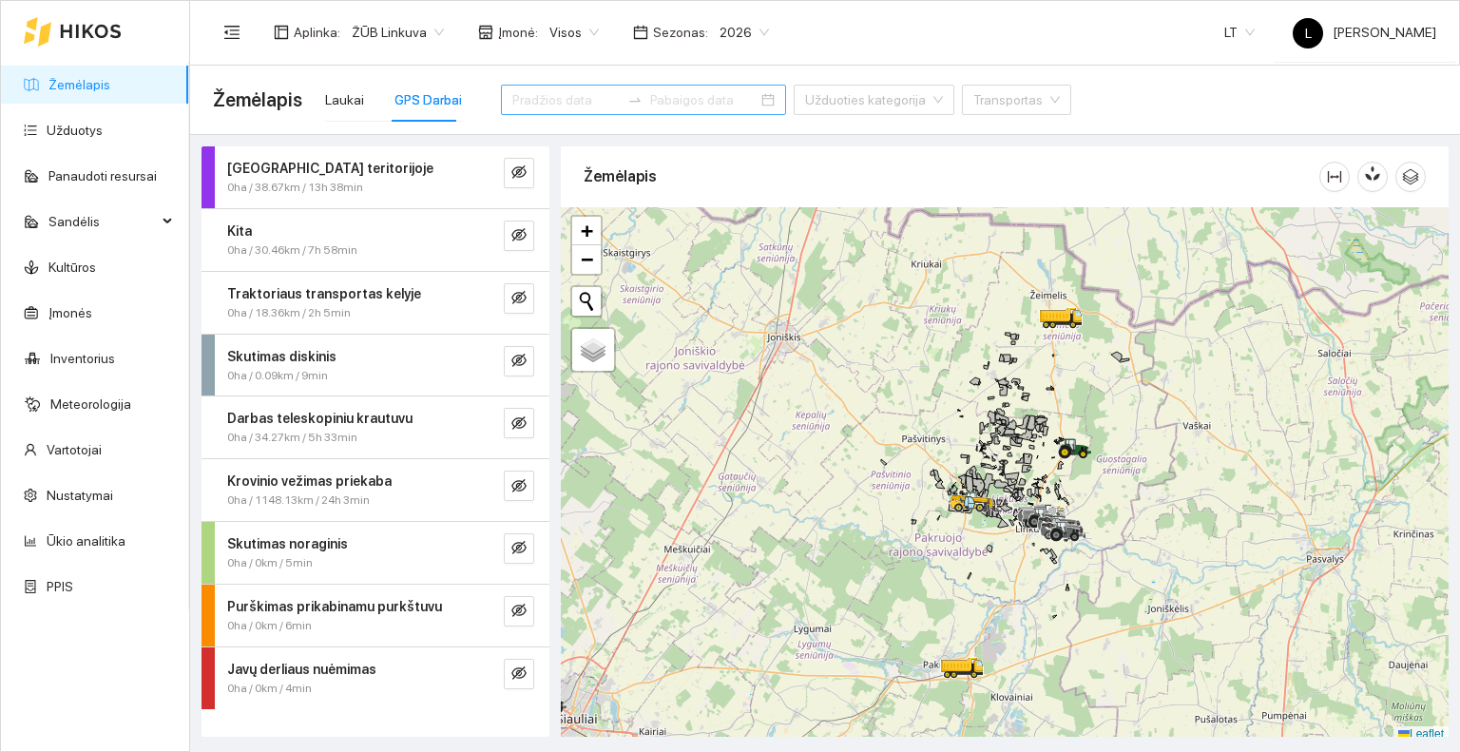 This screenshot has width=1460, height=752. I want to click on span: Sezonas :, so click(680, 32).